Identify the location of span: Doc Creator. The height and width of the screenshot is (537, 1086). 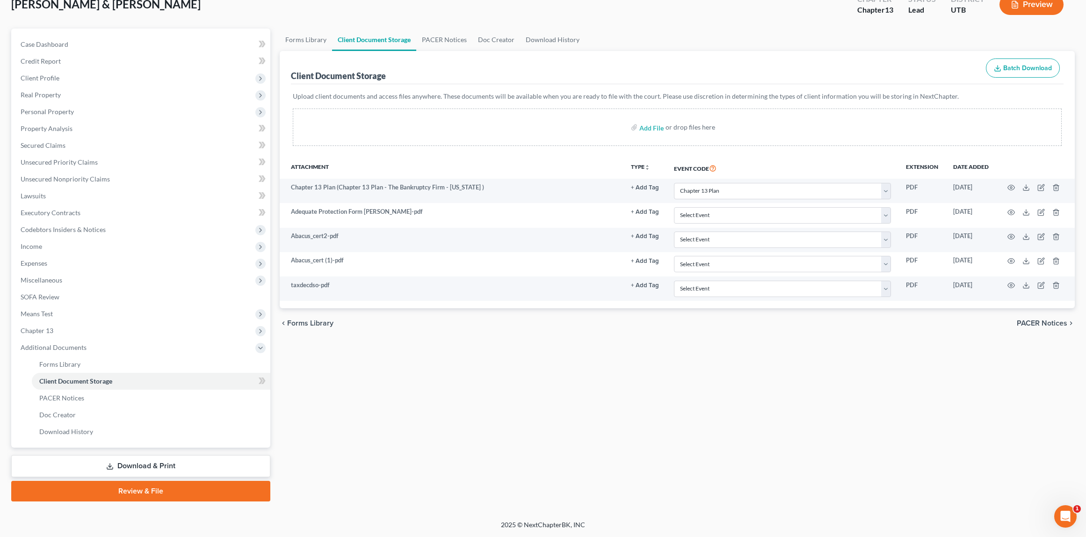
(58, 414).